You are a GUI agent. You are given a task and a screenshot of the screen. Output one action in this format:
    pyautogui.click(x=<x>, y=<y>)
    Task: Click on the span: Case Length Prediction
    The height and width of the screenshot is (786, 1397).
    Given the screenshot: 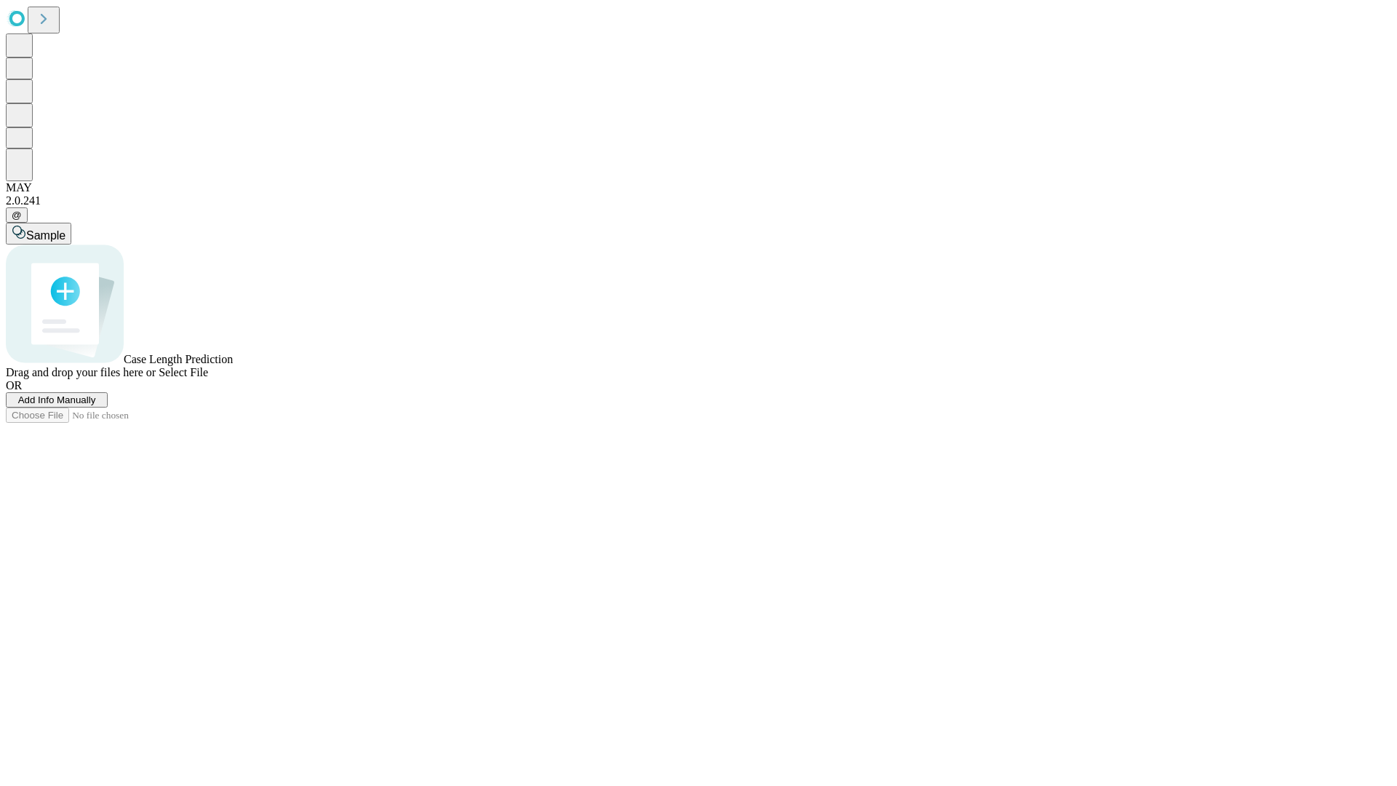 What is the action you would take?
    pyautogui.click(x=178, y=359)
    